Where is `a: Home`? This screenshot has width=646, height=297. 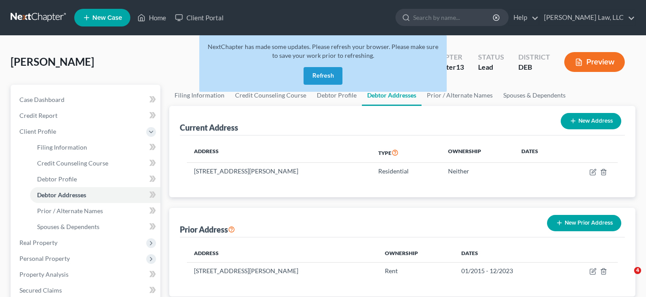 a: Home is located at coordinates (152, 18).